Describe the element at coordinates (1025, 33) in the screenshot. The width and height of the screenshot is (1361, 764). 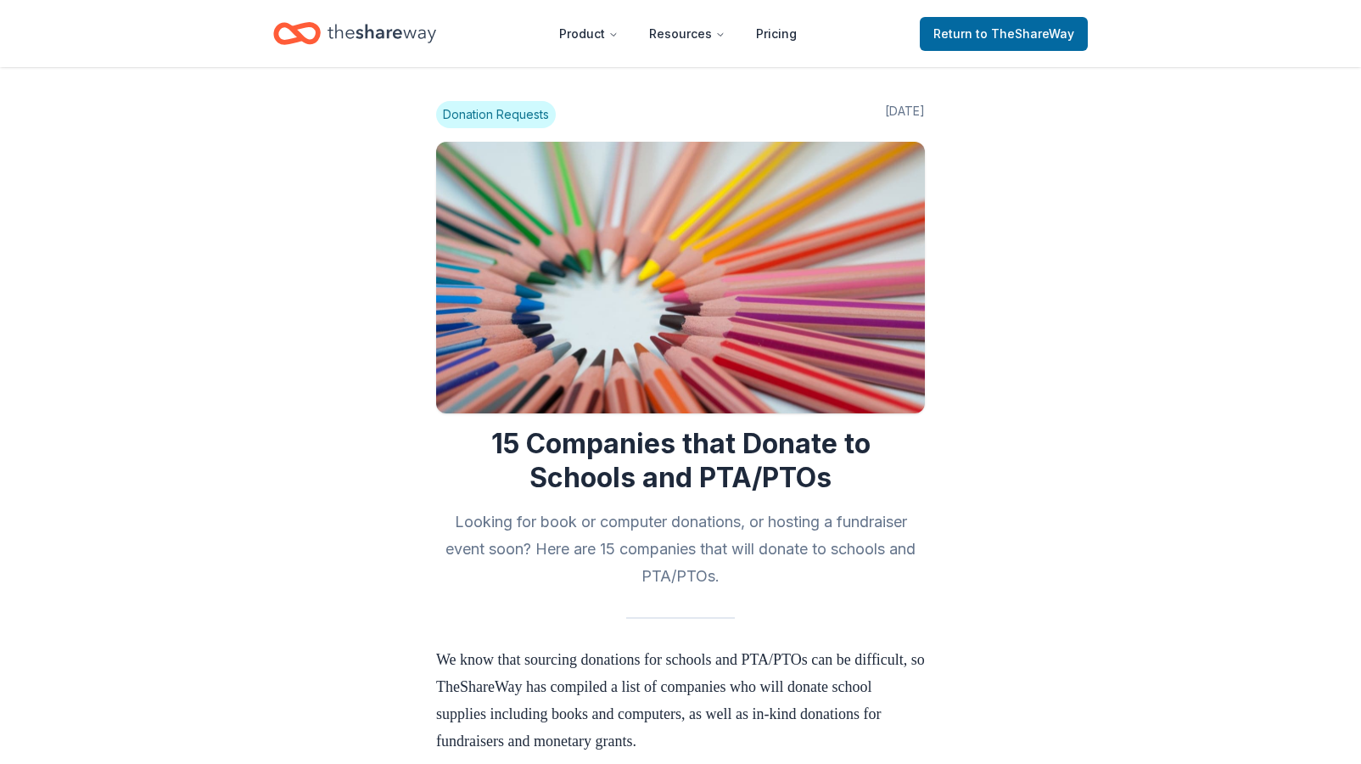
I see `span: to TheShareWay` at that location.